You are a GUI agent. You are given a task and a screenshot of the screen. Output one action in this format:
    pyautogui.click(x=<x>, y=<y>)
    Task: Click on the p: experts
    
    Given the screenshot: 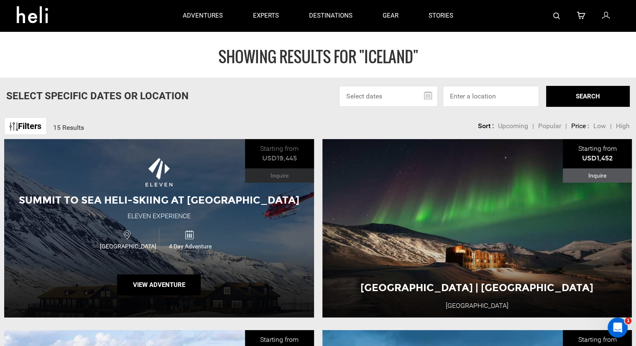 What is the action you would take?
    pyautogui.click(x=266, y=15)
    